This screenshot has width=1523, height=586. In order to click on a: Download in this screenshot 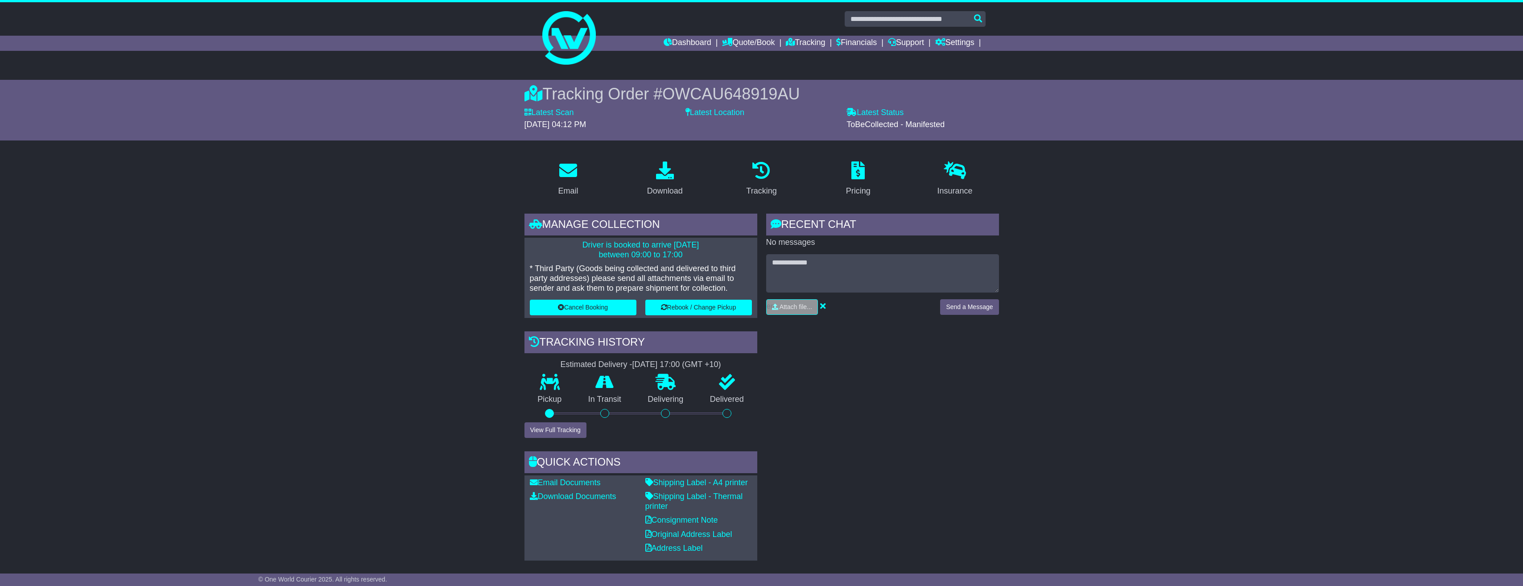, I will do `click(665, 179)`.